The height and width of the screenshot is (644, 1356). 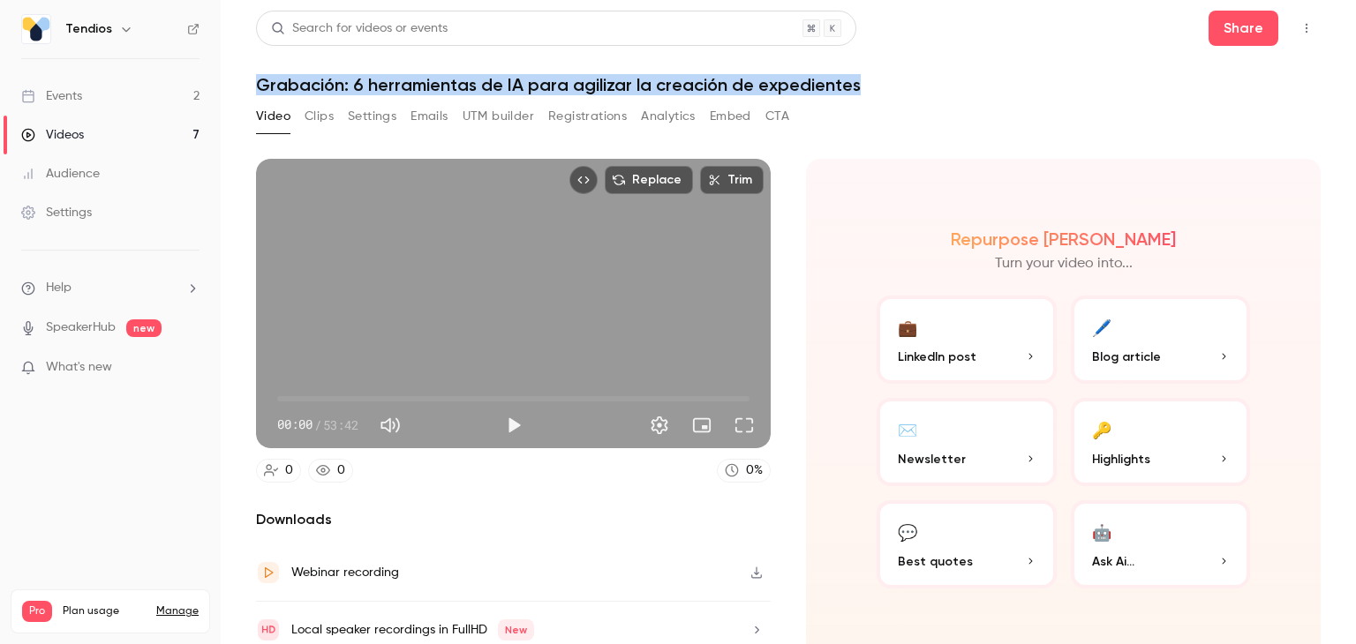 I want to click on h2: Downloads, so click(x=513, y=520).